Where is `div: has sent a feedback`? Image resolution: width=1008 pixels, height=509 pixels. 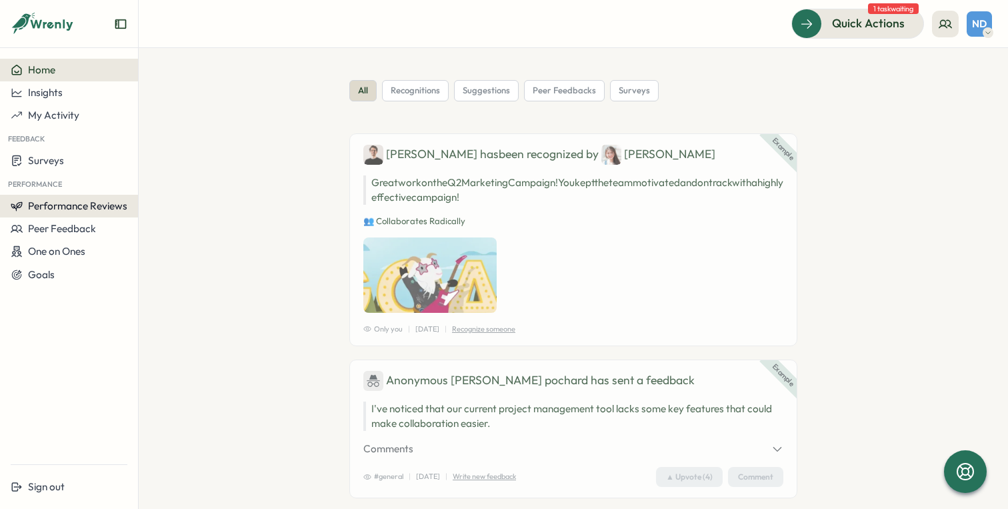 div: has sent a feedback is located at coordinates (573, 381).